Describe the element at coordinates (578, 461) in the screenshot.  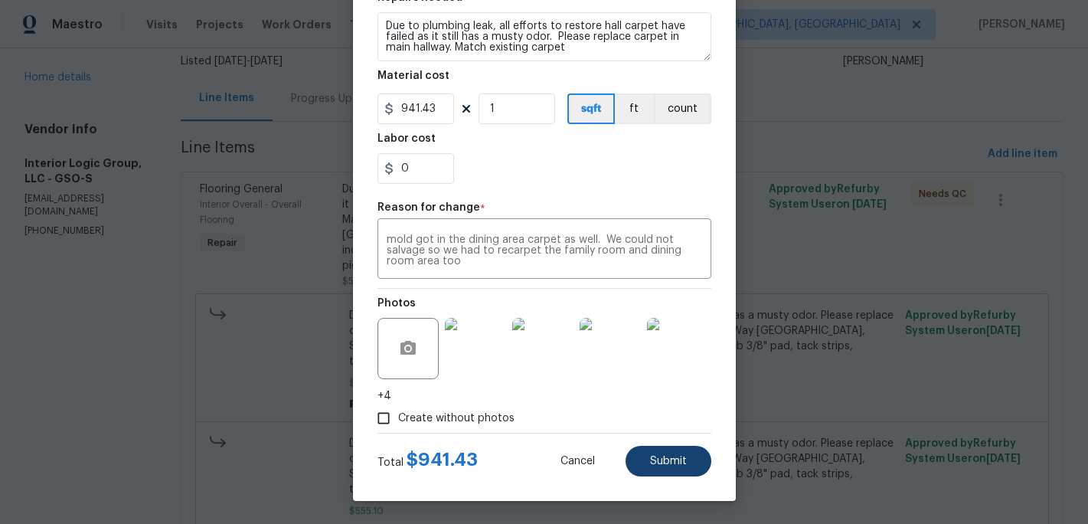
I see `button: Cancel` at that location.